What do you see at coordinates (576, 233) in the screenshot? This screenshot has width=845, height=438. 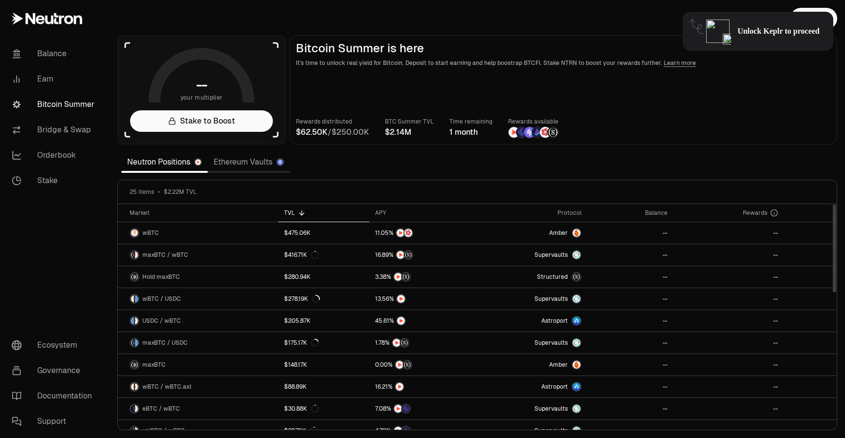 I see `img: Amber` at bounding box center [576, 233].